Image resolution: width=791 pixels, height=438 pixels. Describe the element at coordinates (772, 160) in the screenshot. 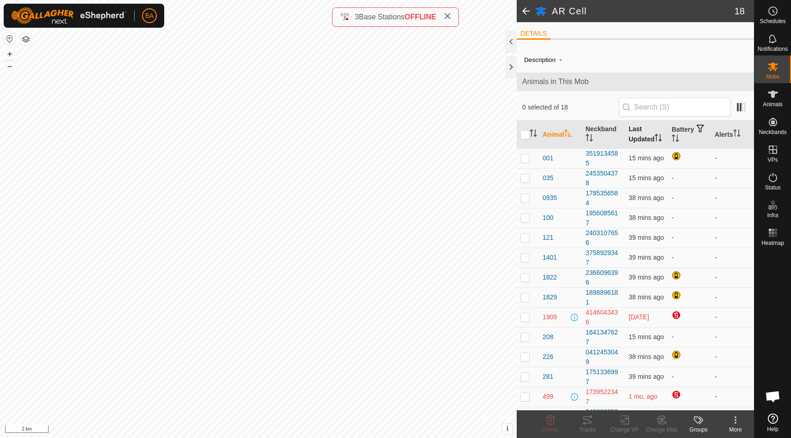

I see `span: VPs` at that location.